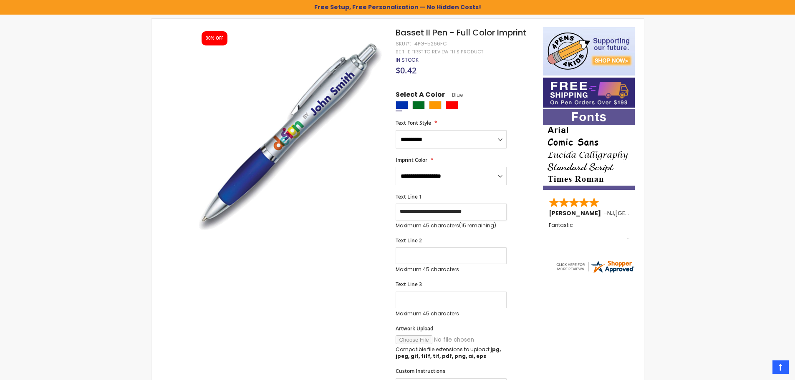 The height and width of the screenshot is (380, 795). Describe the element at coordinates (595, 267) in the screenshot. I see `img: 4pens.com widget logo` at that location.